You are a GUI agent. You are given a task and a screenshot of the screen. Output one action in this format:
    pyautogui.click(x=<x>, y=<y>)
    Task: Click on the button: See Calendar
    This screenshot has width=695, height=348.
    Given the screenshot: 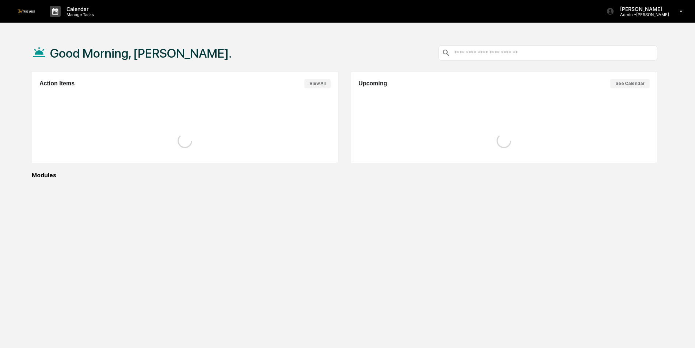 What is the action you would take?
    pyautogui.click(x=630, y=84)
    